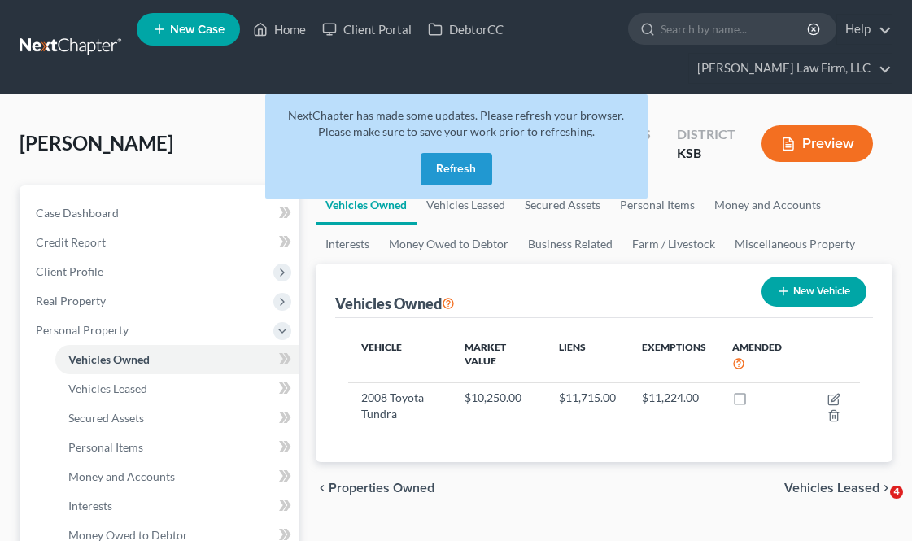  I want to click on th: Market Value, so click(498, 356).